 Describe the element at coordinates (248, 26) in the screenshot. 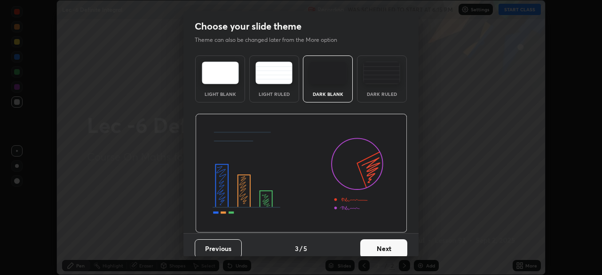

I see `h2: Choose your slide theme` at that location.